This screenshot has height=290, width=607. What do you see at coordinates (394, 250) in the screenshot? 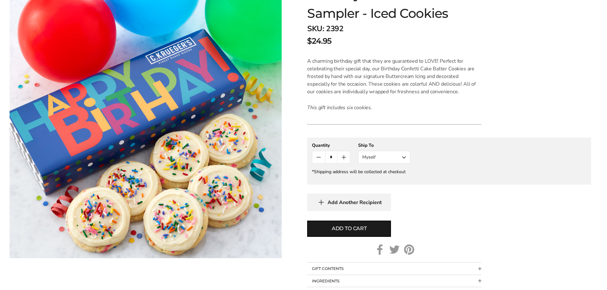
I see `a: Twitter` at bounding box center [394, 250].